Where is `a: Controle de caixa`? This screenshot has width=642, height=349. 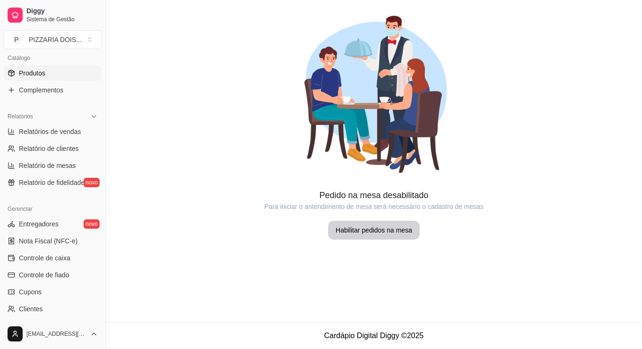 a: Controle de caixa is located at coordinates (52, 258).